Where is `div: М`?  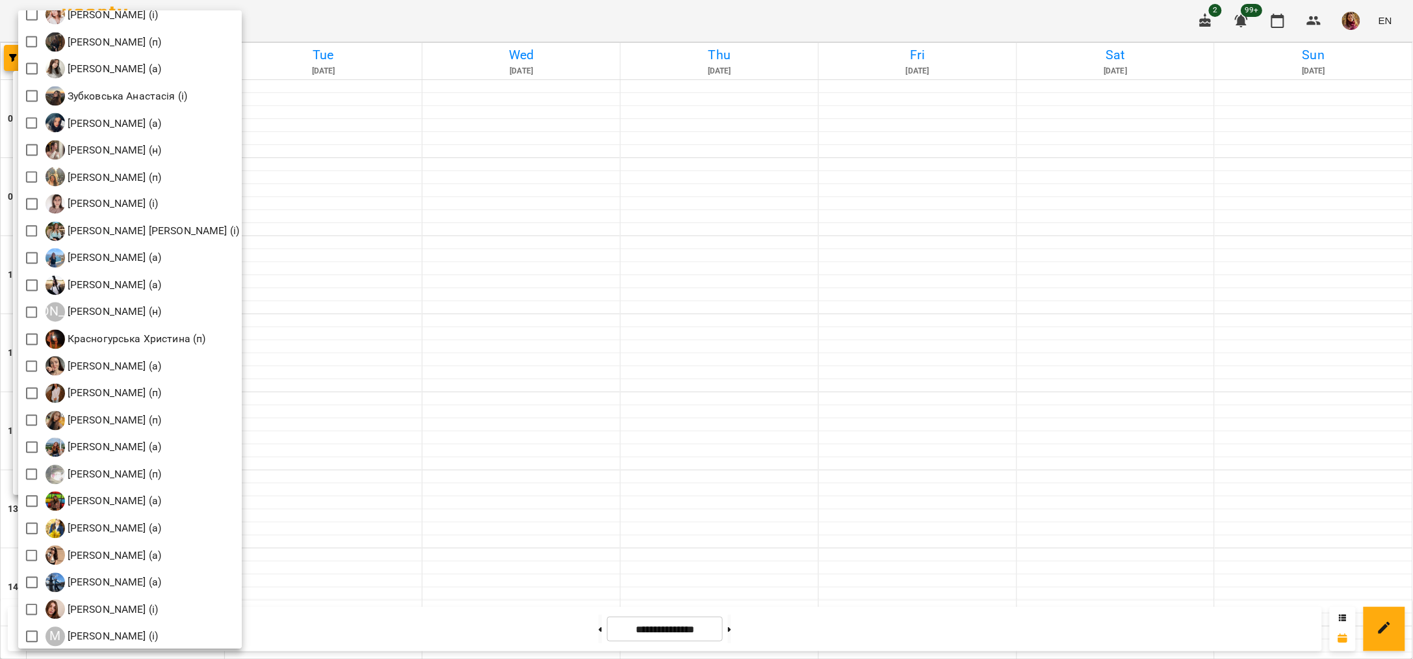
div: М is located at coordinates (55, 636).